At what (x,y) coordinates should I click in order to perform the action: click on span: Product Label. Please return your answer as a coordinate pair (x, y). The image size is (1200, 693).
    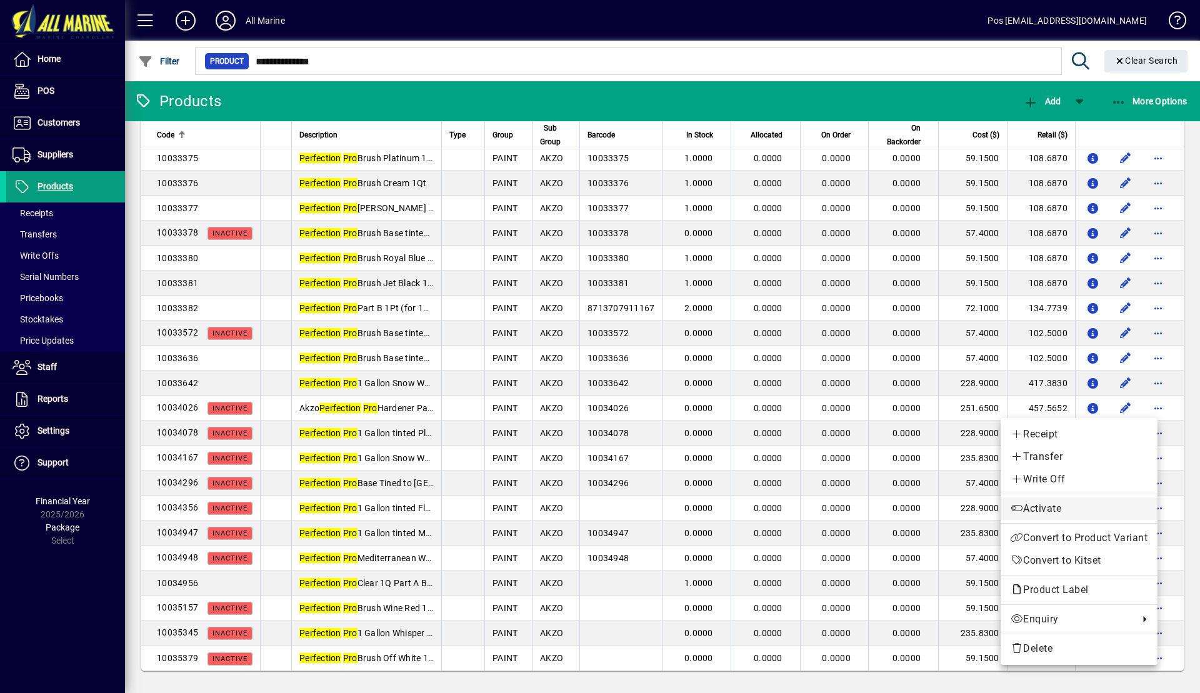
    Looking at the image, I should click on (1053, 589).